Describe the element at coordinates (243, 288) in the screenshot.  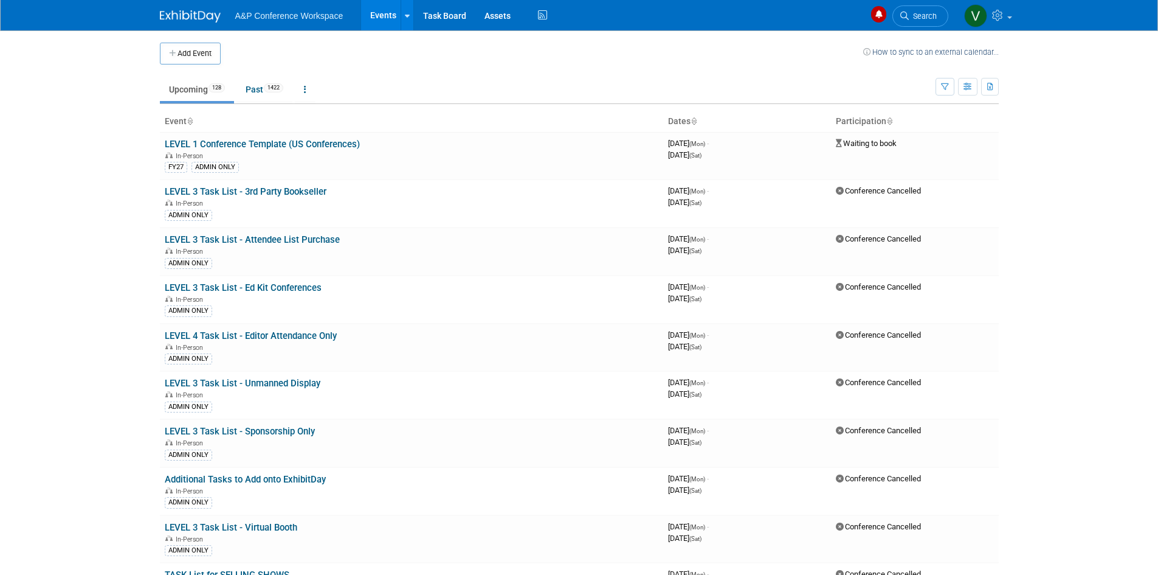
I see `a: LEVEL 3 Task List - Ed Kit Conferences` at that location.